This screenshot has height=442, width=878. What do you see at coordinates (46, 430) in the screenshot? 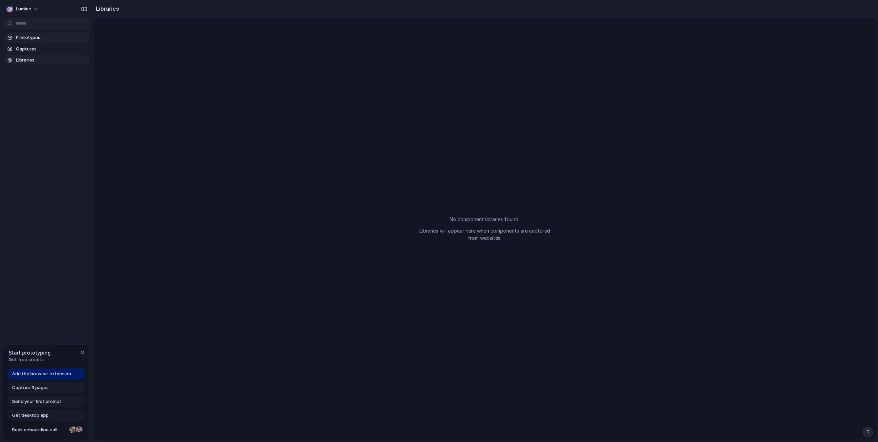
I see `a: Book onboarding call` at bounding box center [46, 430].